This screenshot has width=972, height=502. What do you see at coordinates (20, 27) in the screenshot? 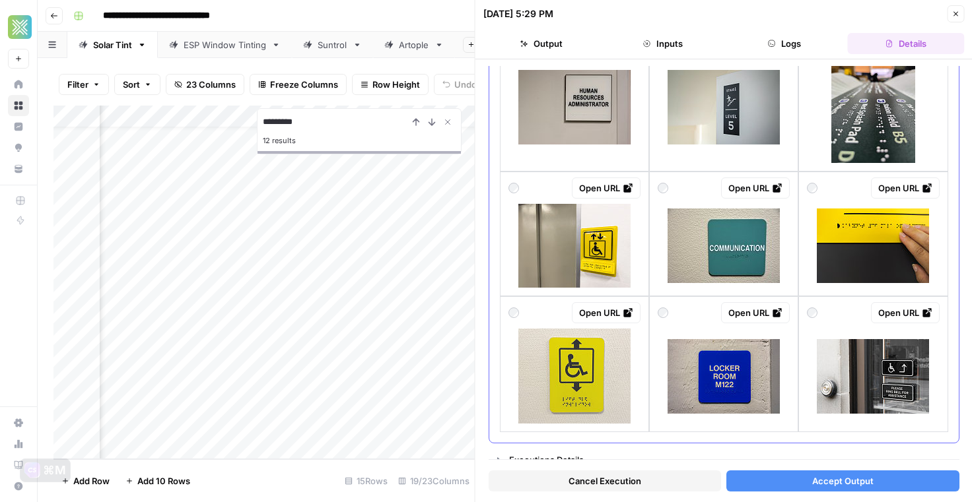
I see `img: Xponent21 Logo` at bounding box center [20, 27].